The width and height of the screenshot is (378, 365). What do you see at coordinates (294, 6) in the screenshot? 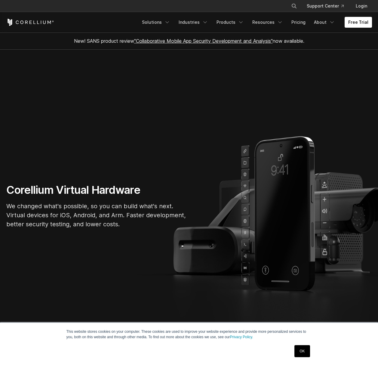
I see `button: Search` at bounding box center [294, 6].